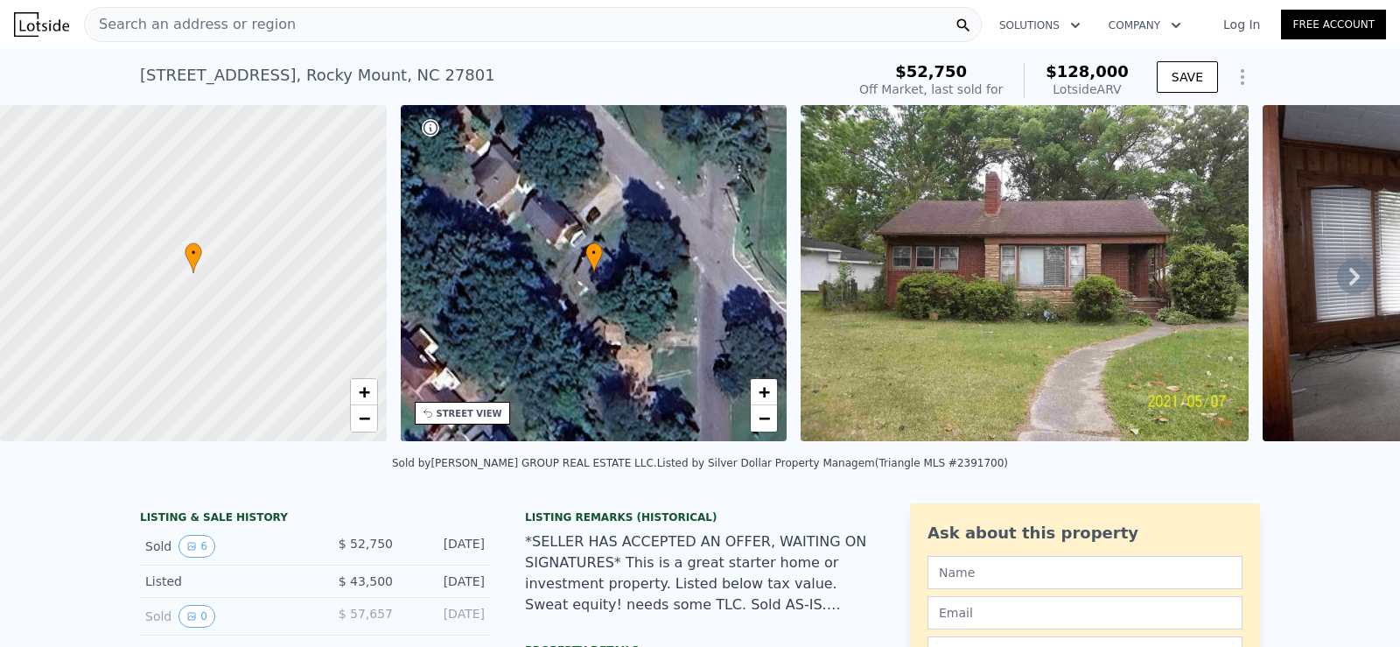 This screenshot has width=1400, height=647. I want to click on img: Sale: 81937349 Parcel: 76691854, so click(1025, 273).